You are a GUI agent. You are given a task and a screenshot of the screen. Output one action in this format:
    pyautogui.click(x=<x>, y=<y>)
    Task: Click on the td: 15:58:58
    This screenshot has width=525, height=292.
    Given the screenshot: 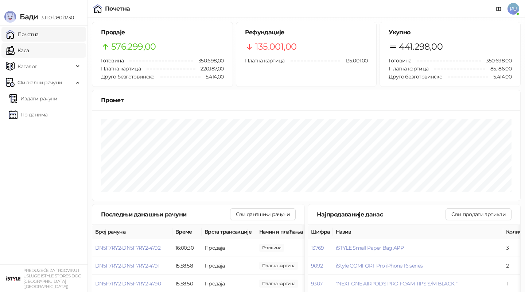 What is the action you would take?
    pyautogui.click(x=187, y=266)
    